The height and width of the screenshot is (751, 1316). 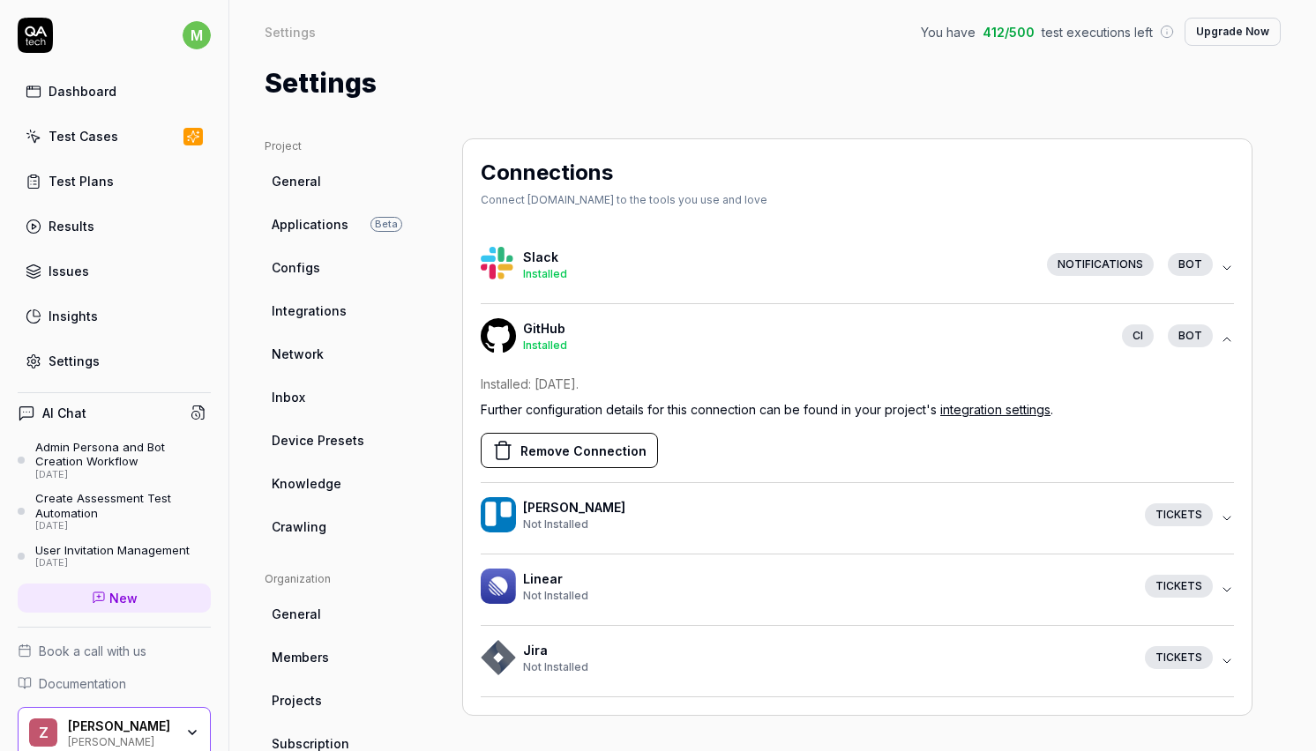 What do you see at coordinates (948, 32) in the screenshot?
I see `span: You have` at bounding box center [948, 32].